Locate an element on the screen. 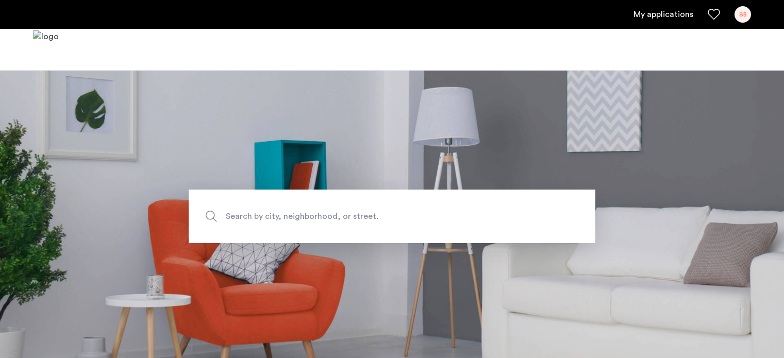 Image resolution: width=784 pixels, height=358 pixels. span: Search by city, neighborhood, or street. is located at coordinates (368, 216).